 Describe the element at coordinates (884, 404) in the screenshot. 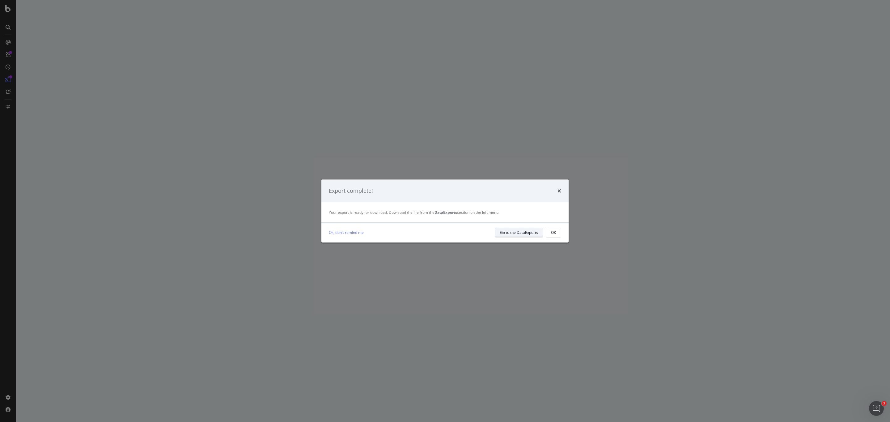

I see `span: 1` at that location.